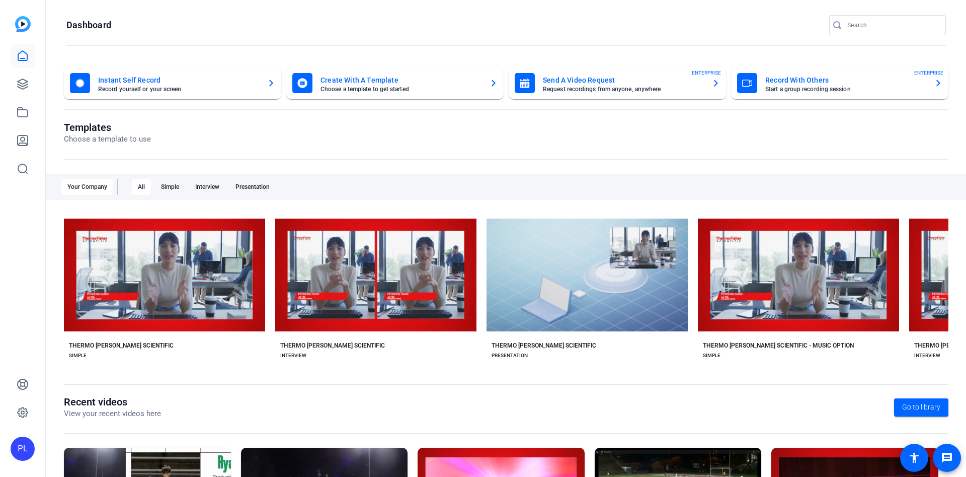 The image size is (966, 477). Describe the element at coordinates (23, 24) in the screenshot. I see `img: blue-gradient.svg` at that location.